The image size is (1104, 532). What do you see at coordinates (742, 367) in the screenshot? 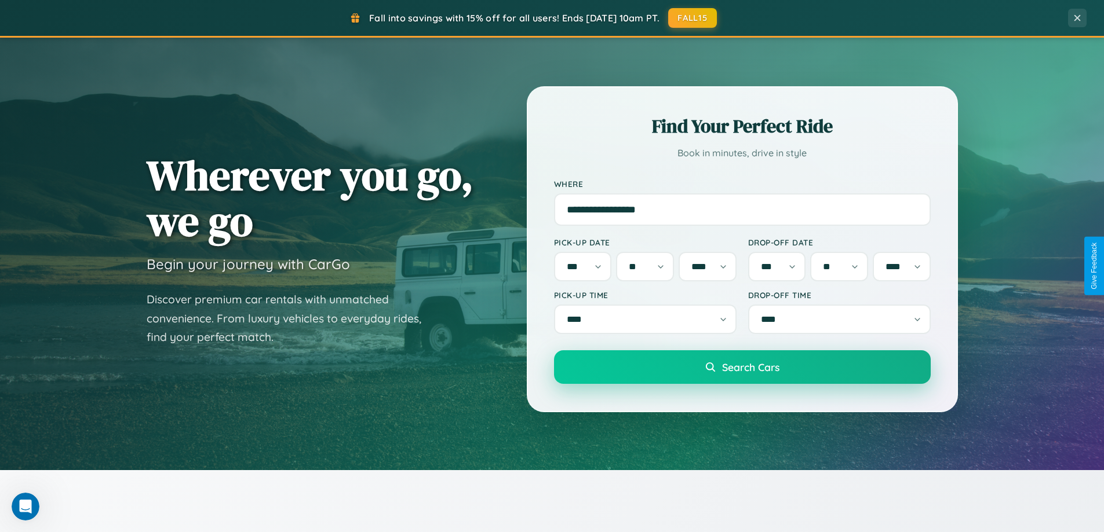
I see `button: Search Cars` at bounding box center [742, 367].